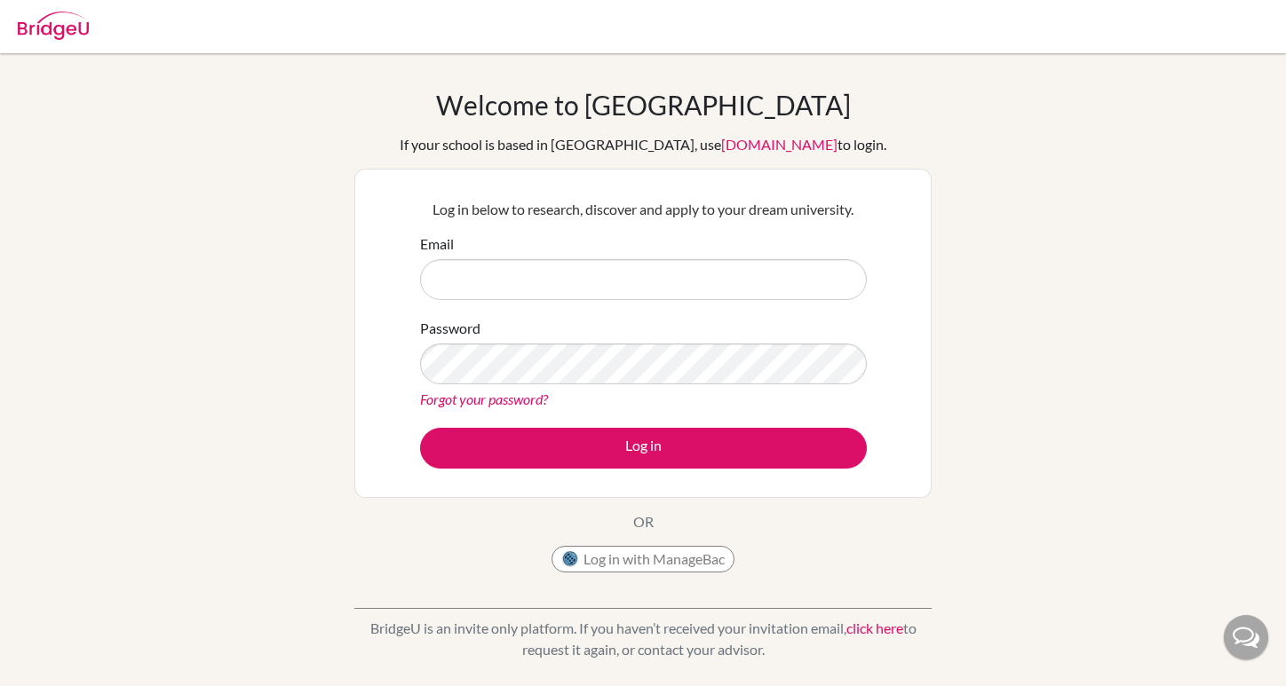  Describe the element at coordinates (484, 399) in the screenshot. I see `a: Forgot your password?` at that location.